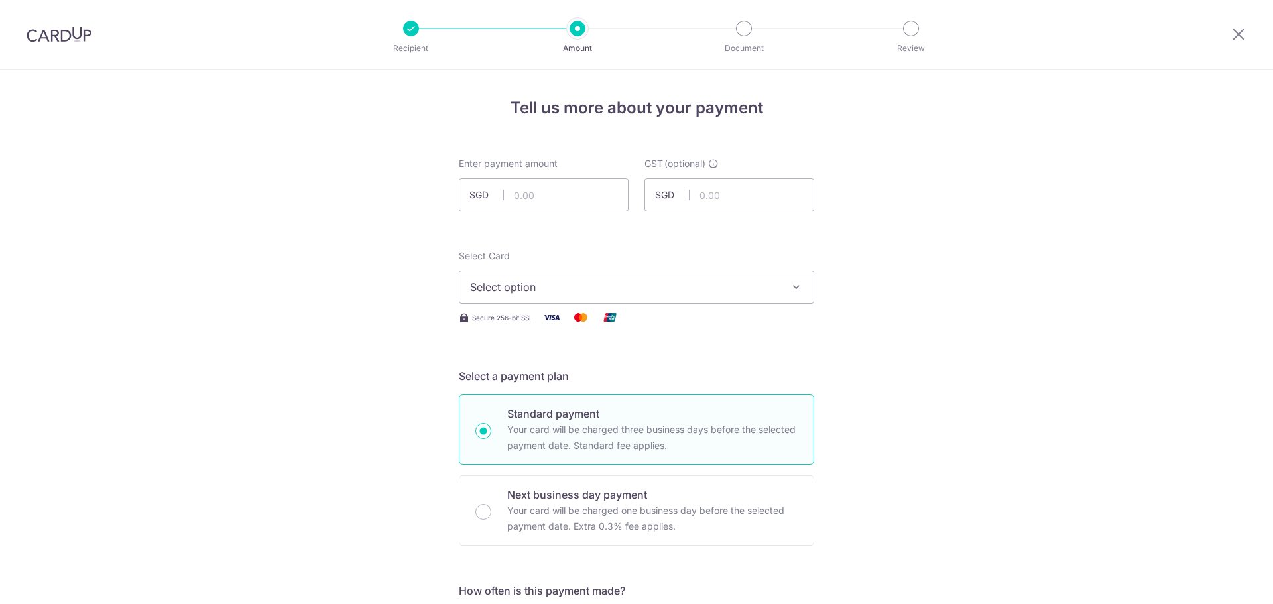  I want to click on h4: Tell us more about your payment, so click(636, 108).